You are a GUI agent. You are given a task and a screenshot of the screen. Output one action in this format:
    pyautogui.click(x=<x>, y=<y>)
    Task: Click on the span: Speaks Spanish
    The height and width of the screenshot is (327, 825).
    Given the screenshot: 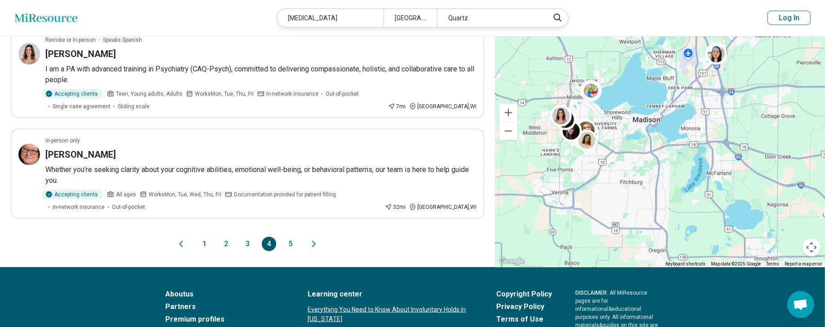 What is the action you would take?
    pyautogui.click(x=122, y=40)
    